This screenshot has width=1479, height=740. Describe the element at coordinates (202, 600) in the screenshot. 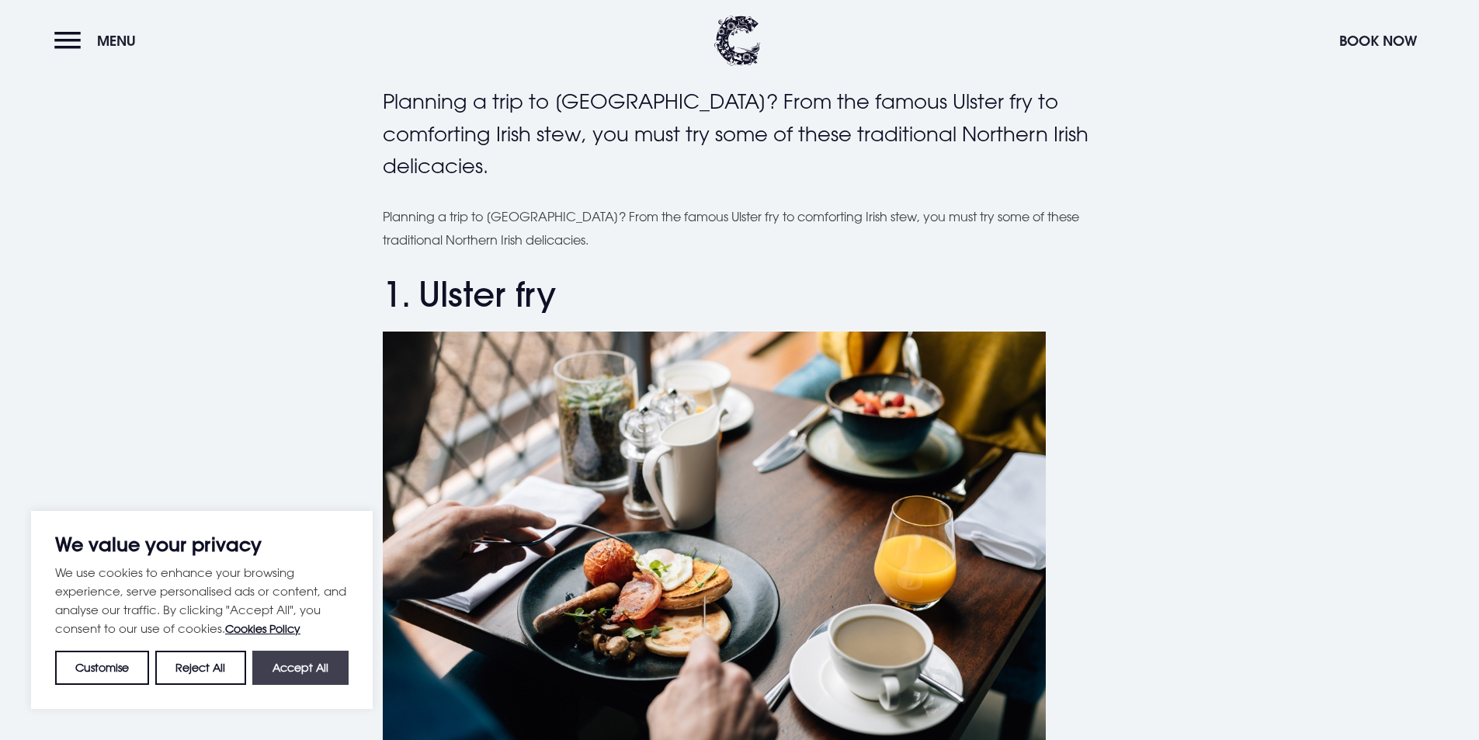

I see `p: We use cookies to enhance your browsing experience, serve personalised ads or content, and analys...` at that location.